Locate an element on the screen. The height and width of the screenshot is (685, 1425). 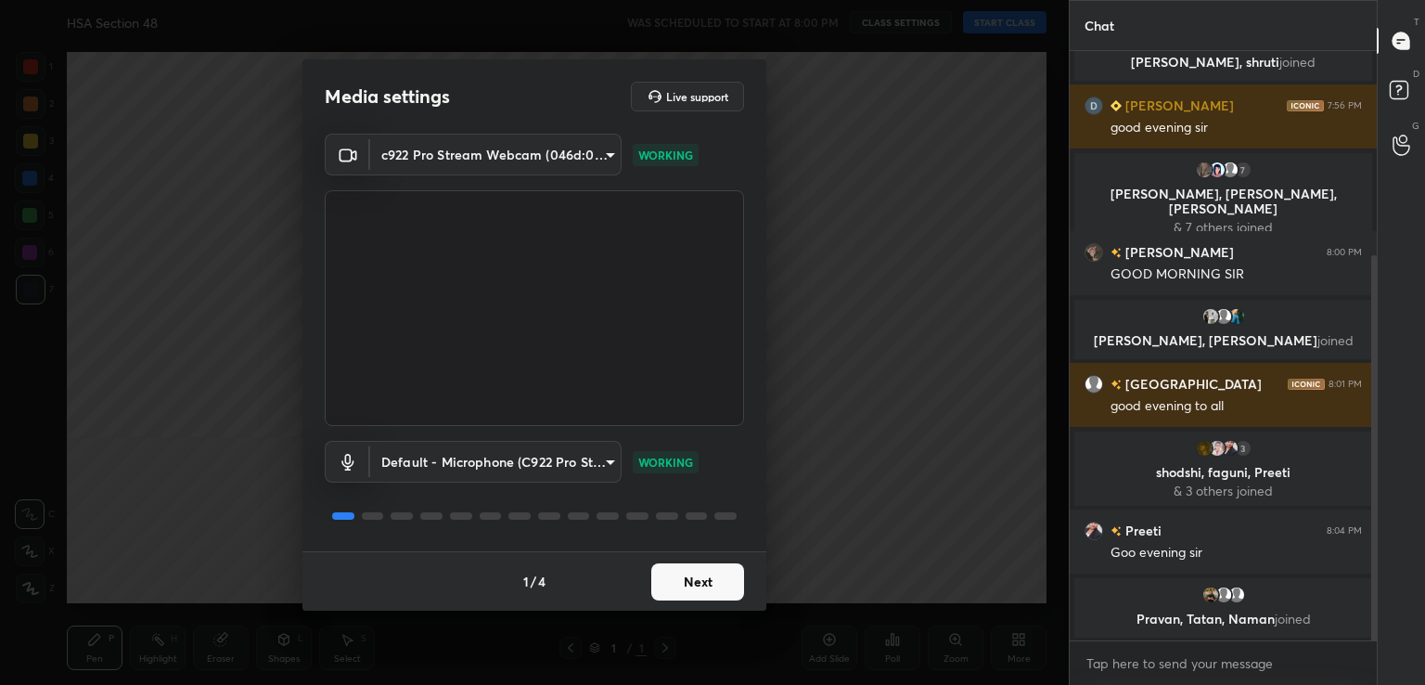
img: 1325f7dbc4664ba9a715aa792e059a3e.jpg is located at coordinates (1211, 316).